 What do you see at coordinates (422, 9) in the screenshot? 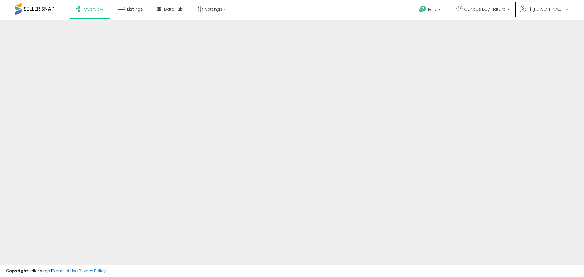
I see `i: Get Help` at bounding box center [422, 9].